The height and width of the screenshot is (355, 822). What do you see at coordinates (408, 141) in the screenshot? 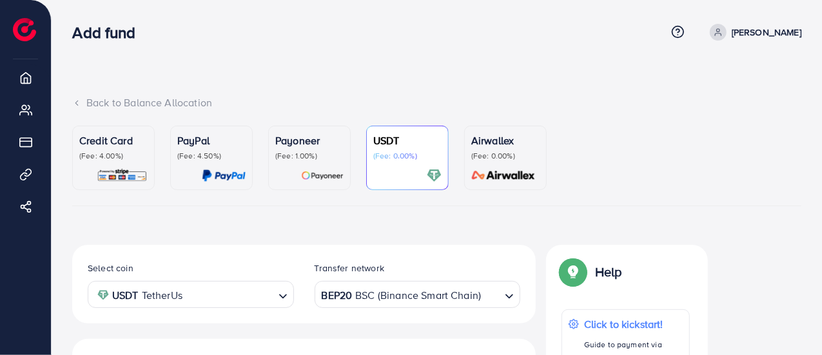
I see `p: USDT` at bounding box center [408, 141].